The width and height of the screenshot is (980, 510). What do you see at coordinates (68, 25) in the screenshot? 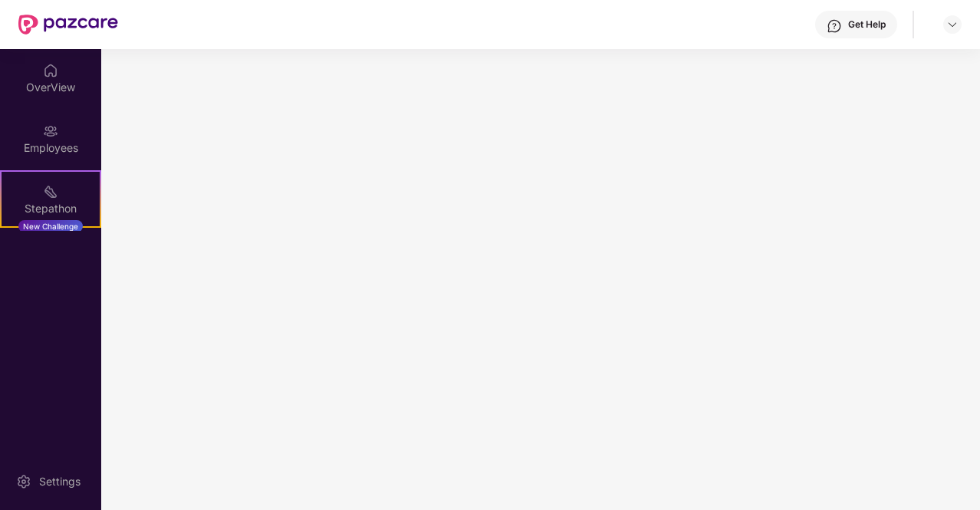
I see `img: New Pazcare Logo` at bounding box center [68, 25].